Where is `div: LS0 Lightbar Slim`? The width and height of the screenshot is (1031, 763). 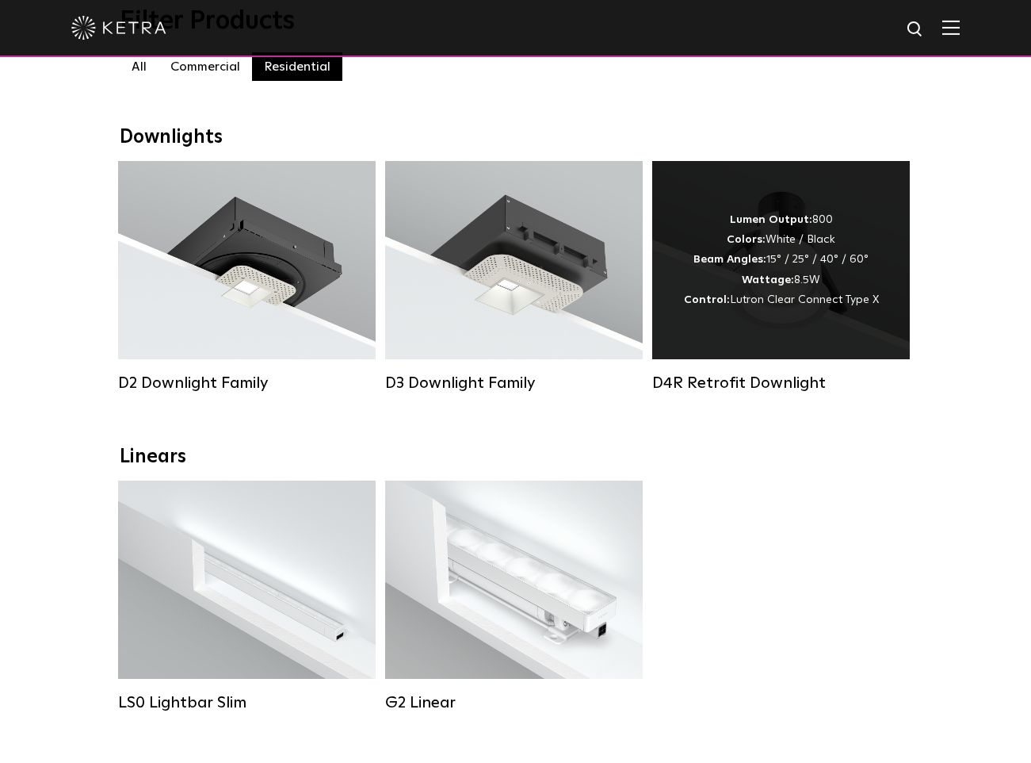
div: LS0 Lightbar Slim is located at coordinates (247, 702).